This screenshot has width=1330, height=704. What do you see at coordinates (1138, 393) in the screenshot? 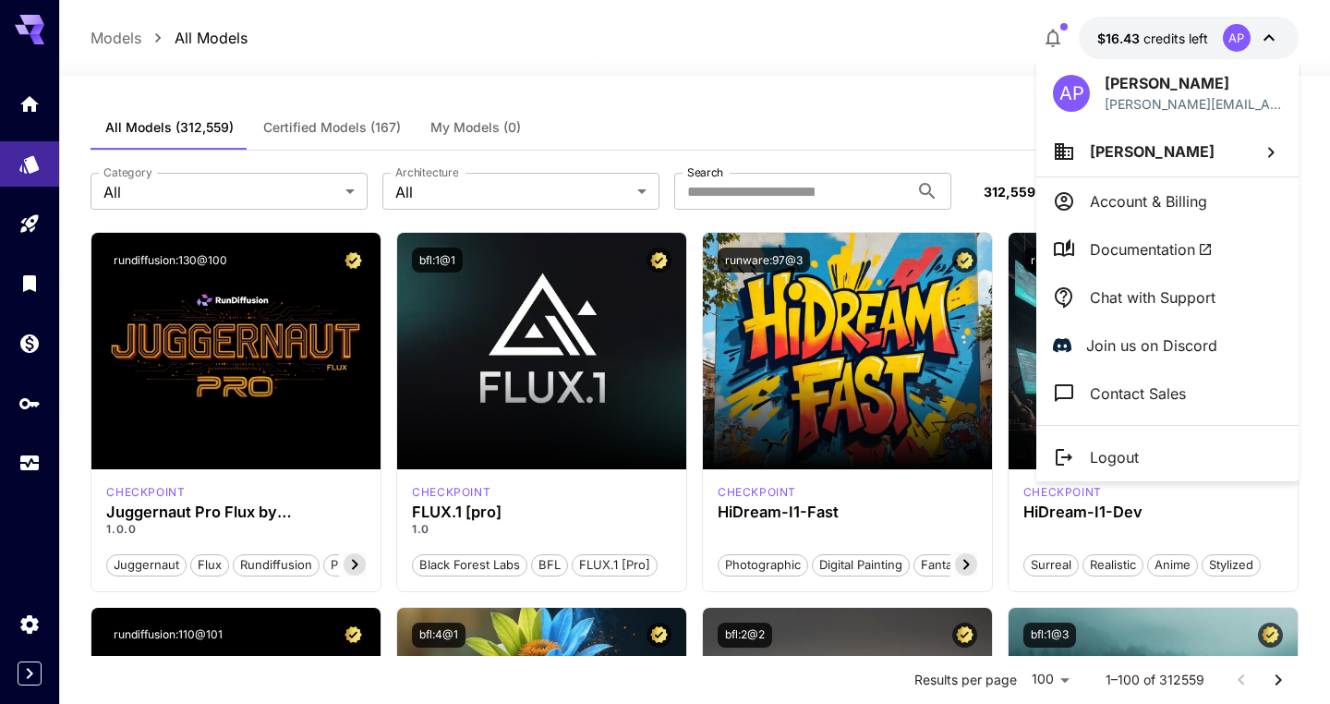
I see `p: Contact Sales` at bounding box center [1138, 393].